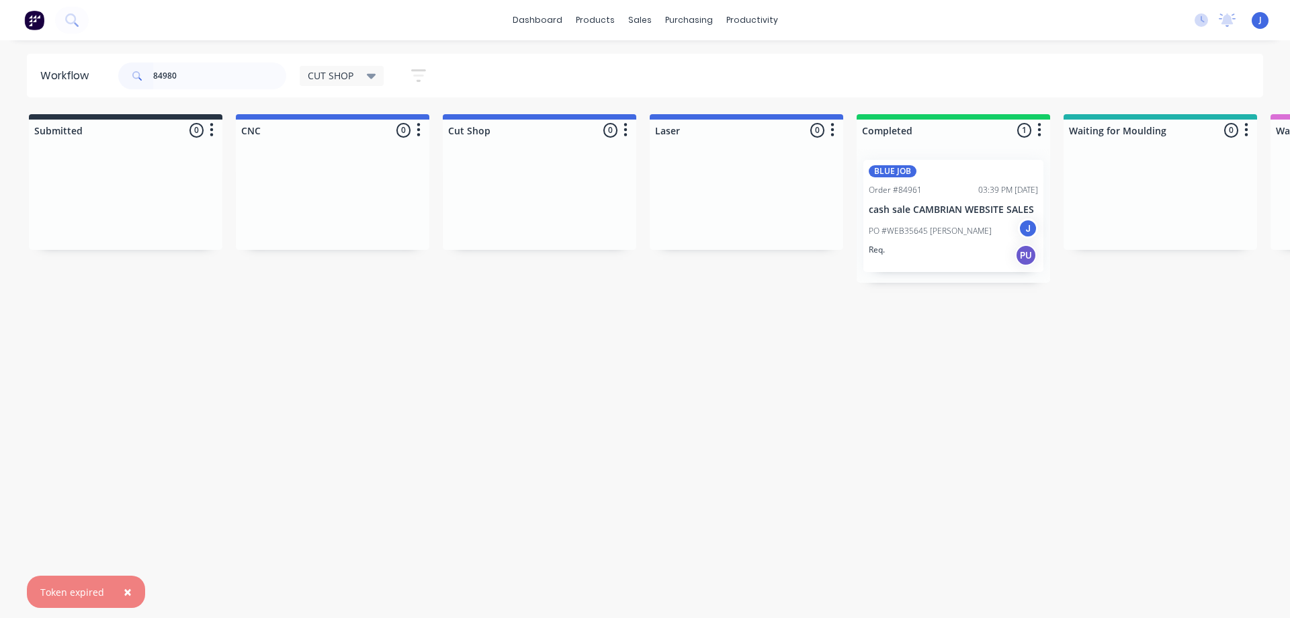 The image size is (1290, 618). What do you see at coordinates (752, 20) in the screenshot?
I see `div: productivity` at bounding box center [752, 20].